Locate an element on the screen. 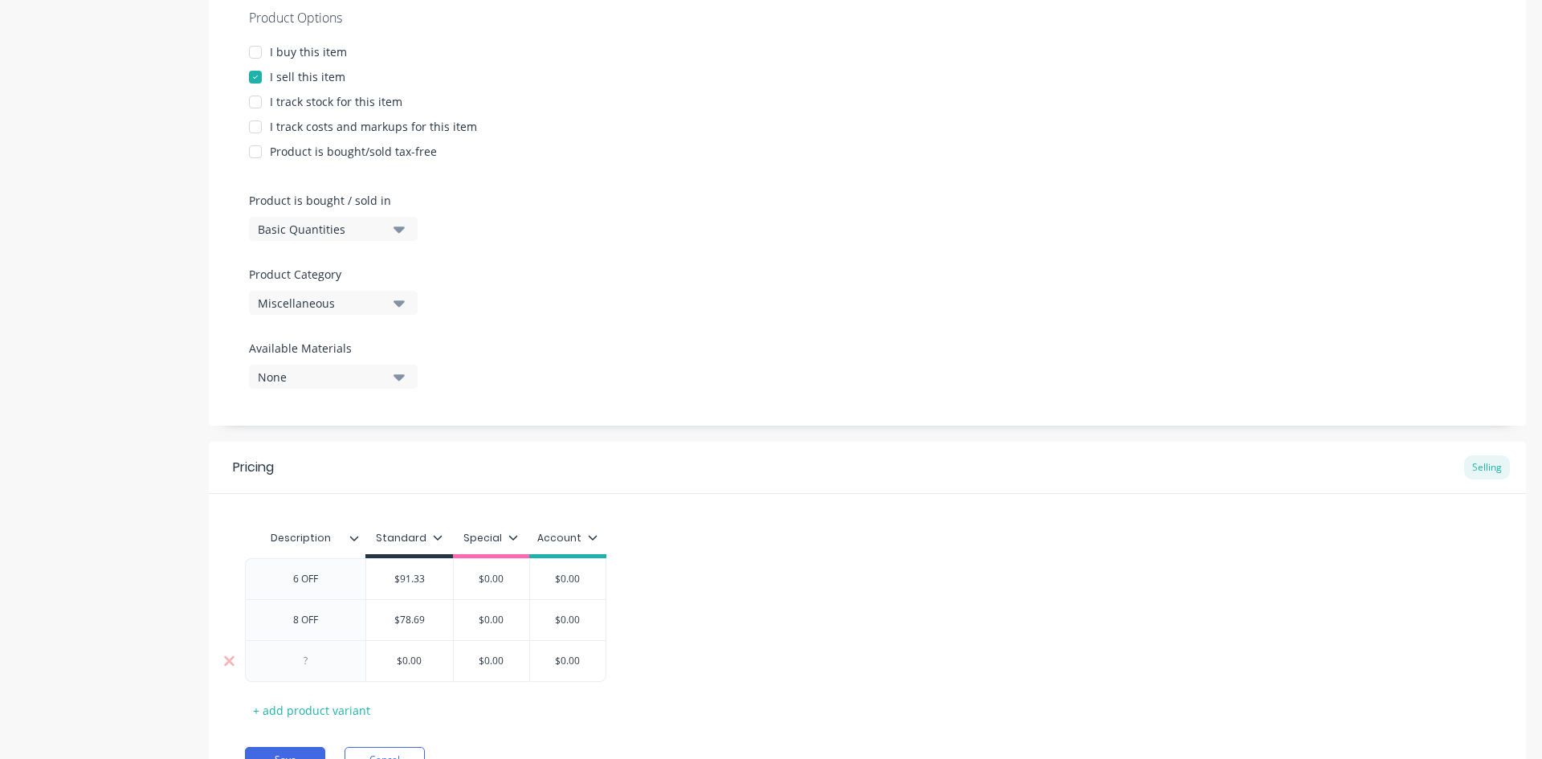 The width and height of the screenshot is (1542, 759). div: $91.33 is located at coordinates (410, 579).